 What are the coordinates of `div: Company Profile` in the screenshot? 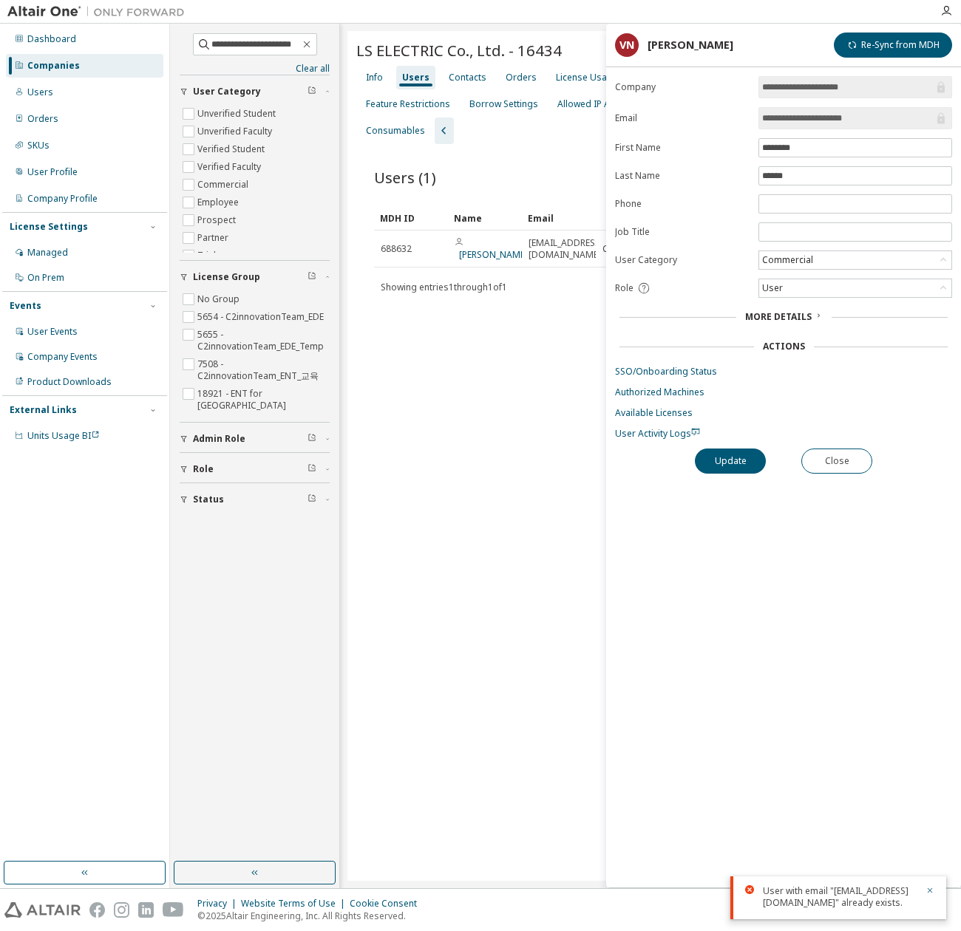 It's located at (62, 199).